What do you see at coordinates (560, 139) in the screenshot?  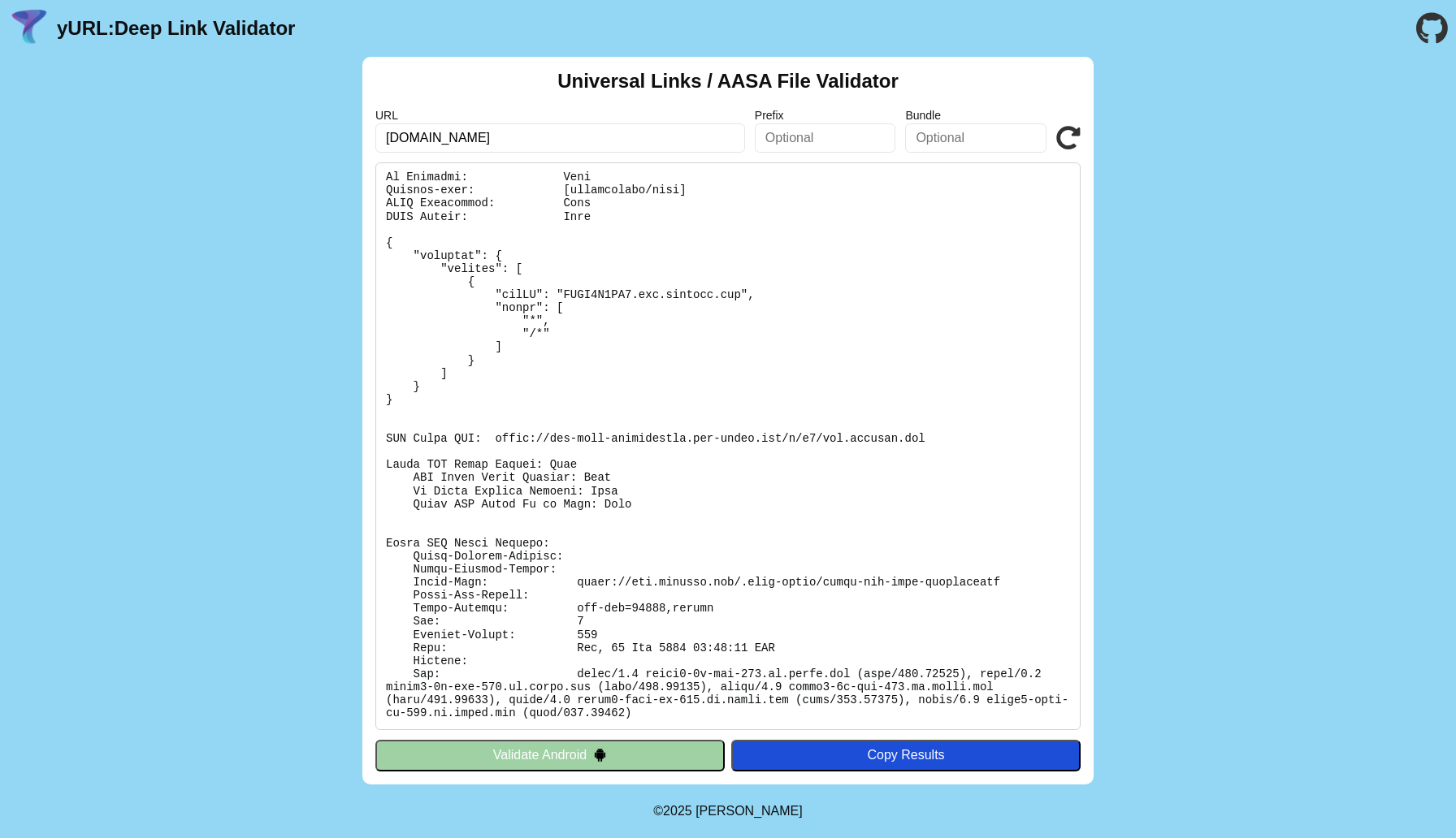 I see `input: Required` at bounding box center [560, 139].